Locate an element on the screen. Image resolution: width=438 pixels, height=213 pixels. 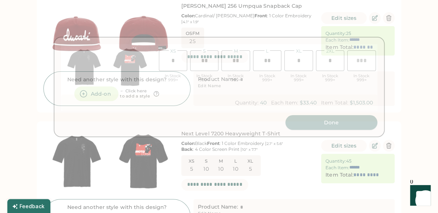
div: 40 is located at coordinates (263, 103).